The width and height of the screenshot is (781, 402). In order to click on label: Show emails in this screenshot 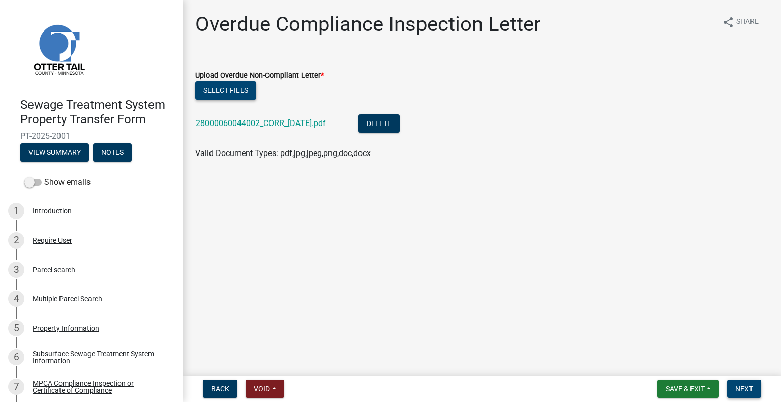, I will do `click(57, 183)`.